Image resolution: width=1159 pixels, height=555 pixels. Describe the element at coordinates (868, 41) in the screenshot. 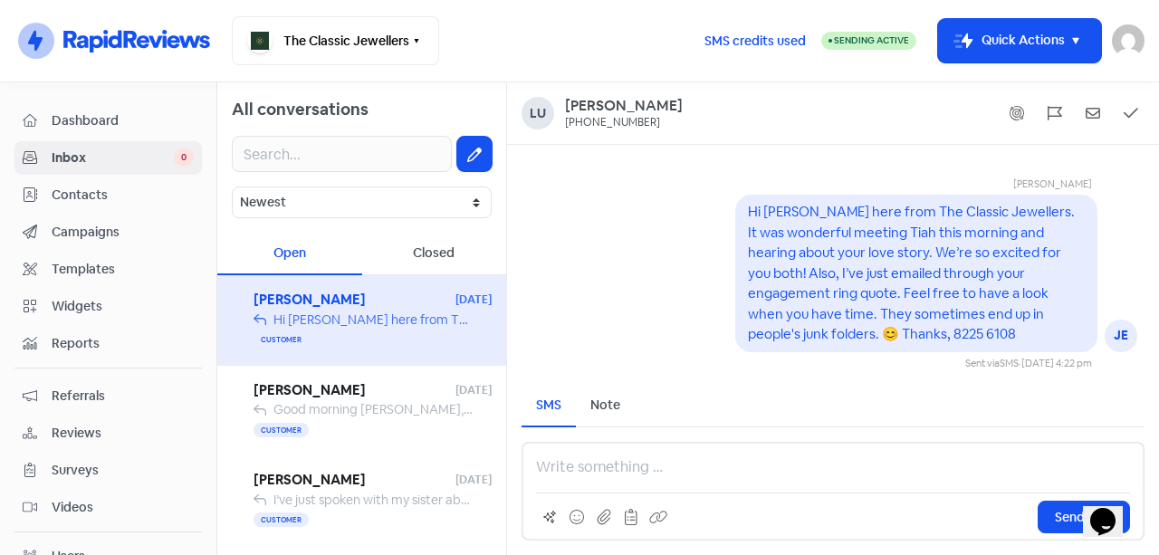

I see `a: Sending Active` at that location.